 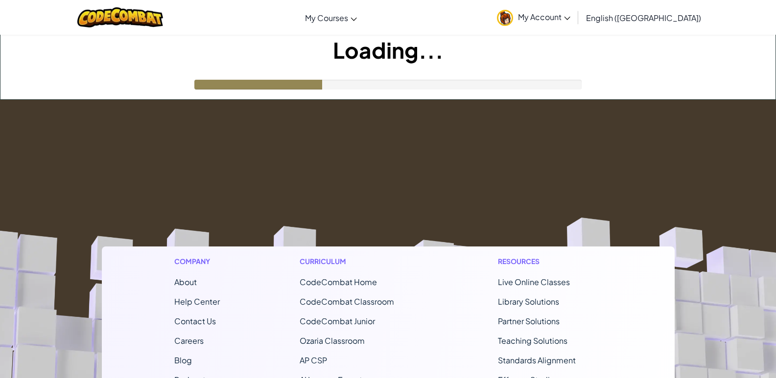 I want to click on img: avatar, so click(x=505, y=18).